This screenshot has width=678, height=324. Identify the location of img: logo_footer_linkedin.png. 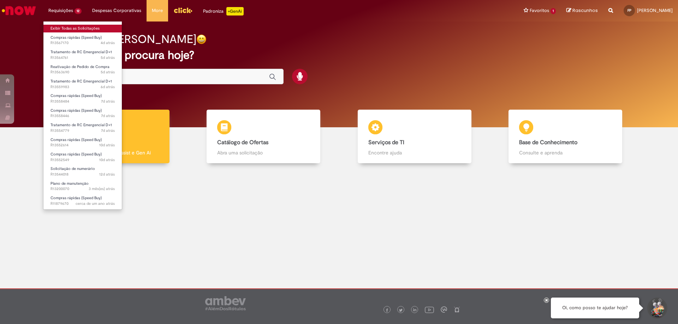
(415, 311).